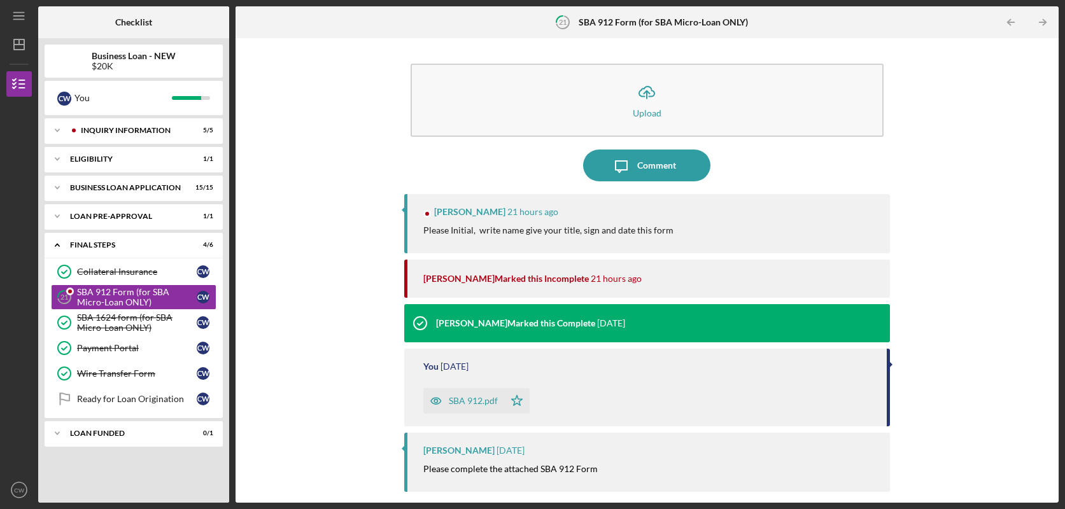  Describe the element at coordinates (476, 401) in the screenshot. I see `button: SBA 912.pdf` at that location.